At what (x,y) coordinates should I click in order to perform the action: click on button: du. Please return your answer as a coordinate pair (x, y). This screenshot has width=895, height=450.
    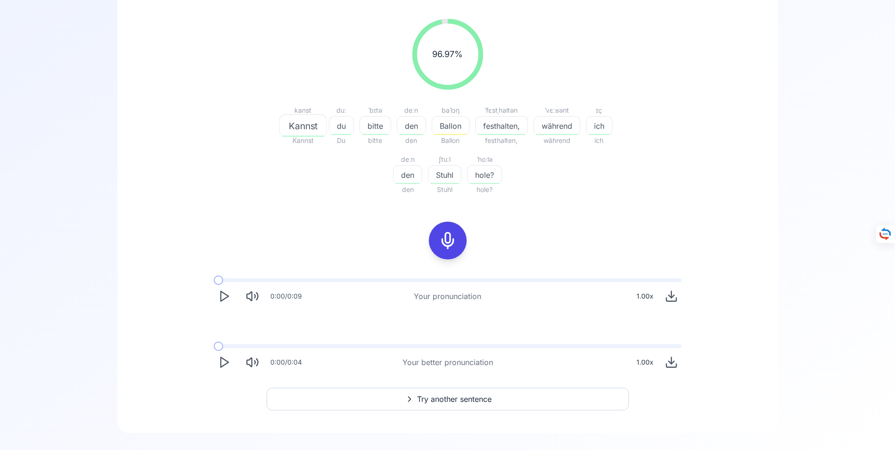
    Looking at the image, I should click on (341, 125).